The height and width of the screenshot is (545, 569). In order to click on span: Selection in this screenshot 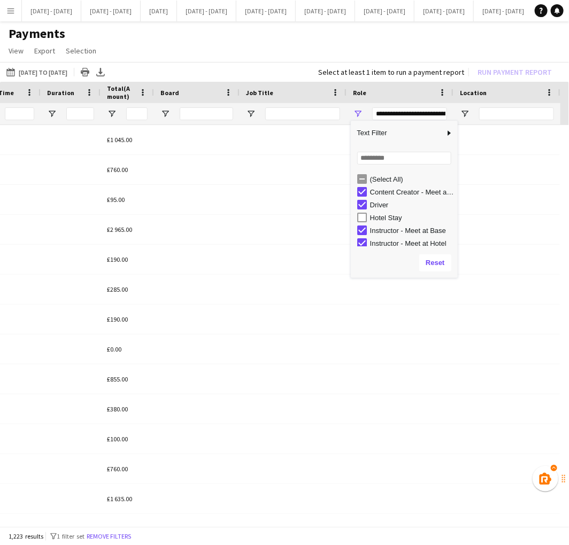, I will do `click(81, 51)`.